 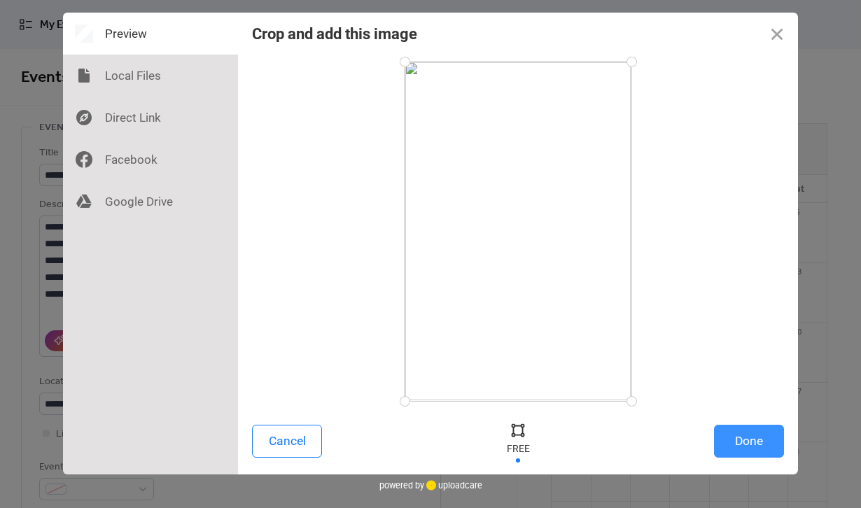 What do you see at coordinates (431, 485) in the screenshot?
I see `div: powered by` at bounding box center [431, 485].